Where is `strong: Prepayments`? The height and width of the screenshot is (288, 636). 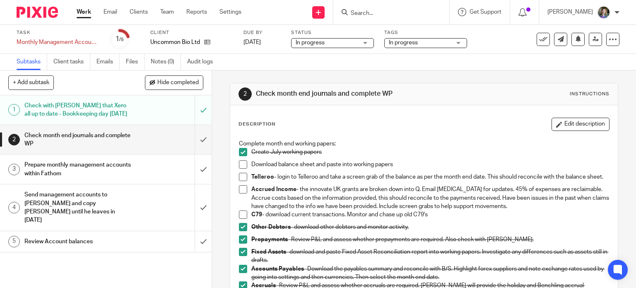
strong: Prepayments is located at coordinates (270, 239).